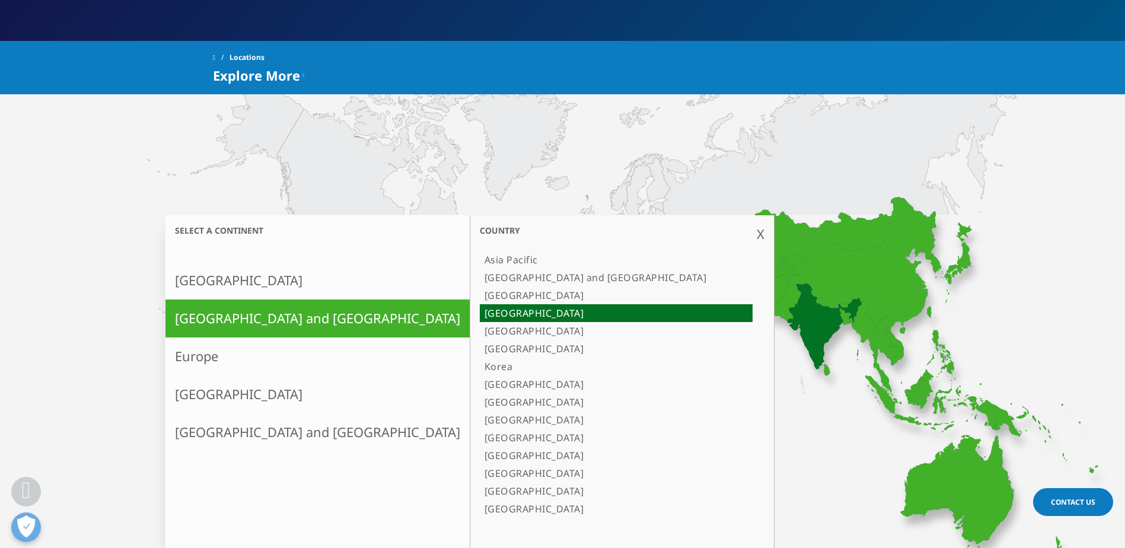  I want to click on span: Locations, so click(247, 58).